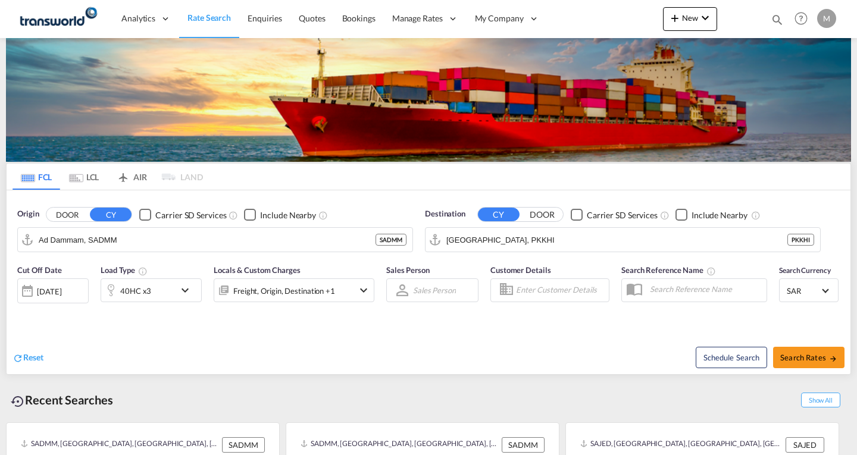 This screenshot has height=455, width=857. I want to click on span: Search Rates, so click(809, 358).